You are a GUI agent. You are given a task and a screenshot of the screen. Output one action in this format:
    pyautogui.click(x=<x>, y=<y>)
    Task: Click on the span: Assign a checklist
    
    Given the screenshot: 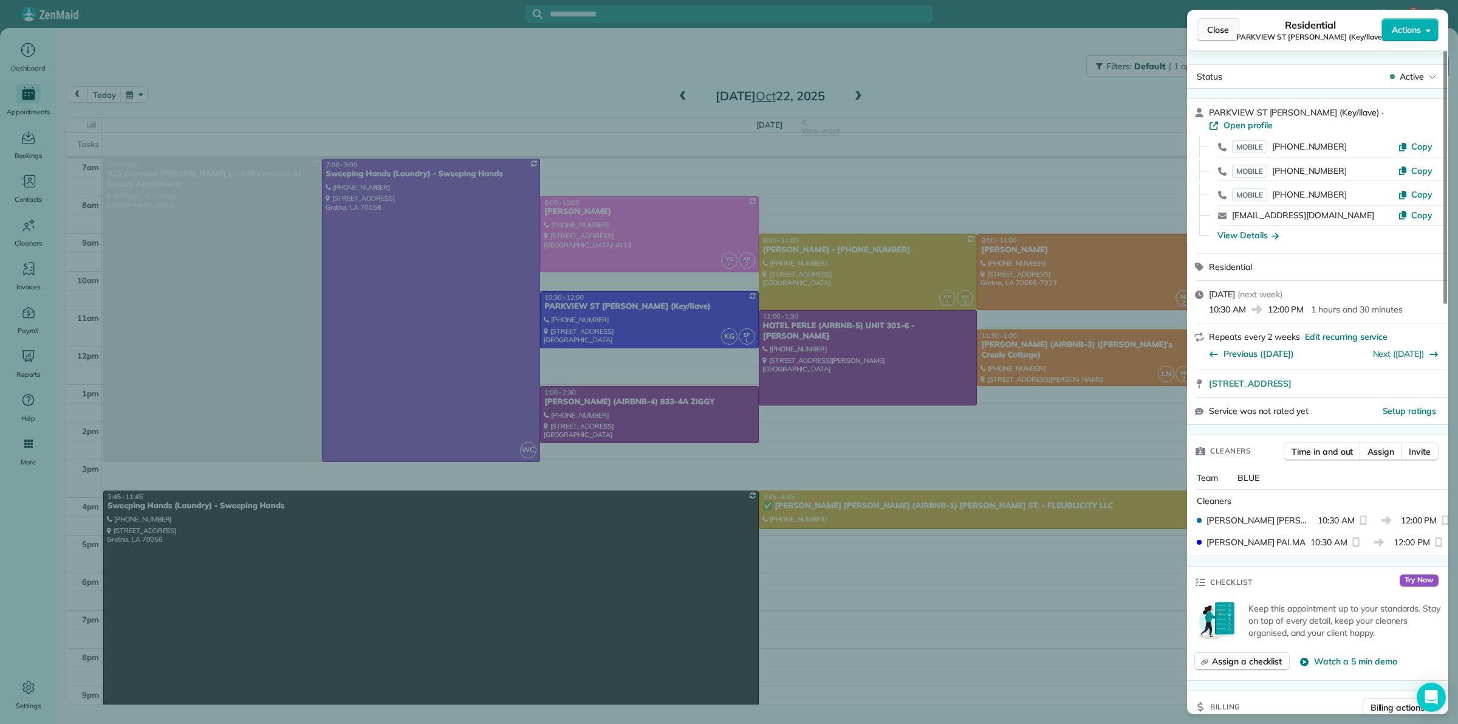 What is the action you would take?
    pyautogui.click(x=1247, y=661)
    